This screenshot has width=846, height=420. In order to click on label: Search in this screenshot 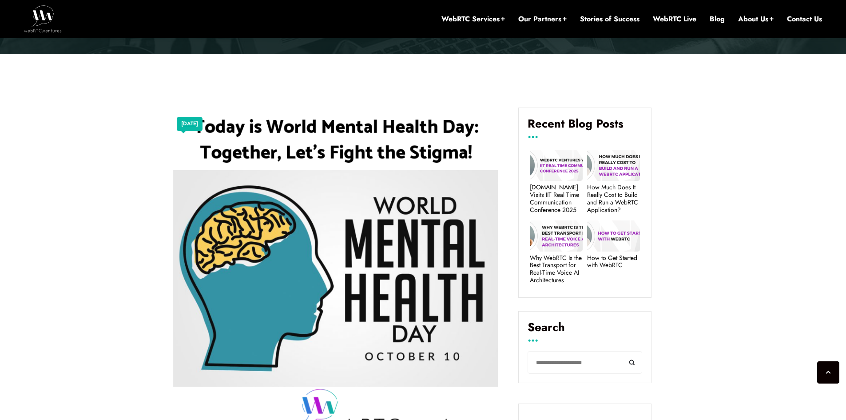, I will do `click(585, 330)`.